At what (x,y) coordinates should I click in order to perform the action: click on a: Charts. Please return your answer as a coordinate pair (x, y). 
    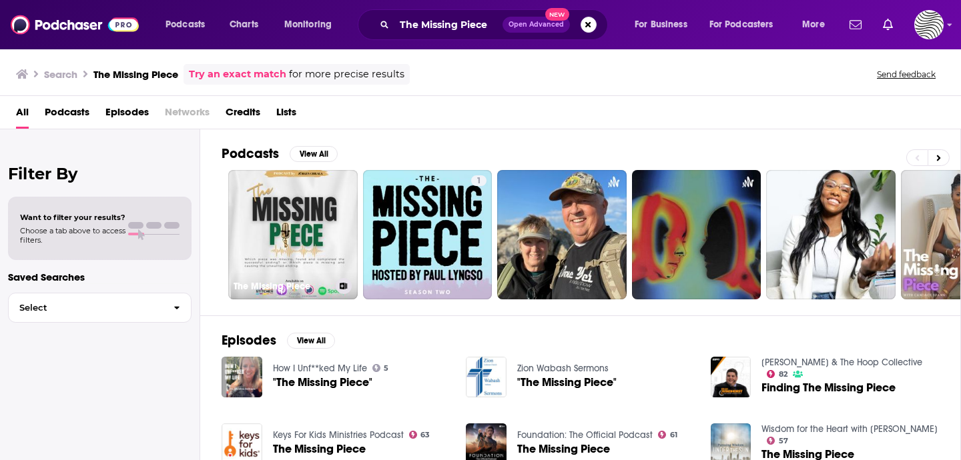
    Looking at the image, I should click on (244, 25).